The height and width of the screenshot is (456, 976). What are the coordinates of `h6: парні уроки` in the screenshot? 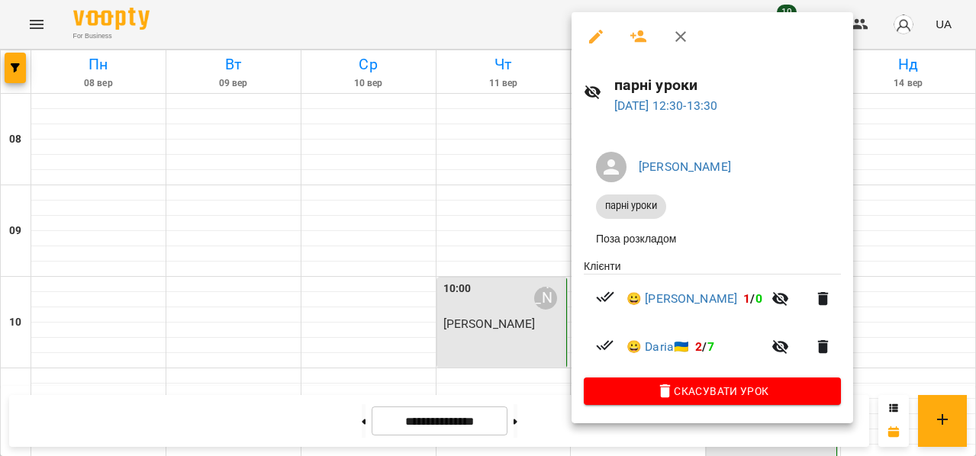 It's located at (728, 85).